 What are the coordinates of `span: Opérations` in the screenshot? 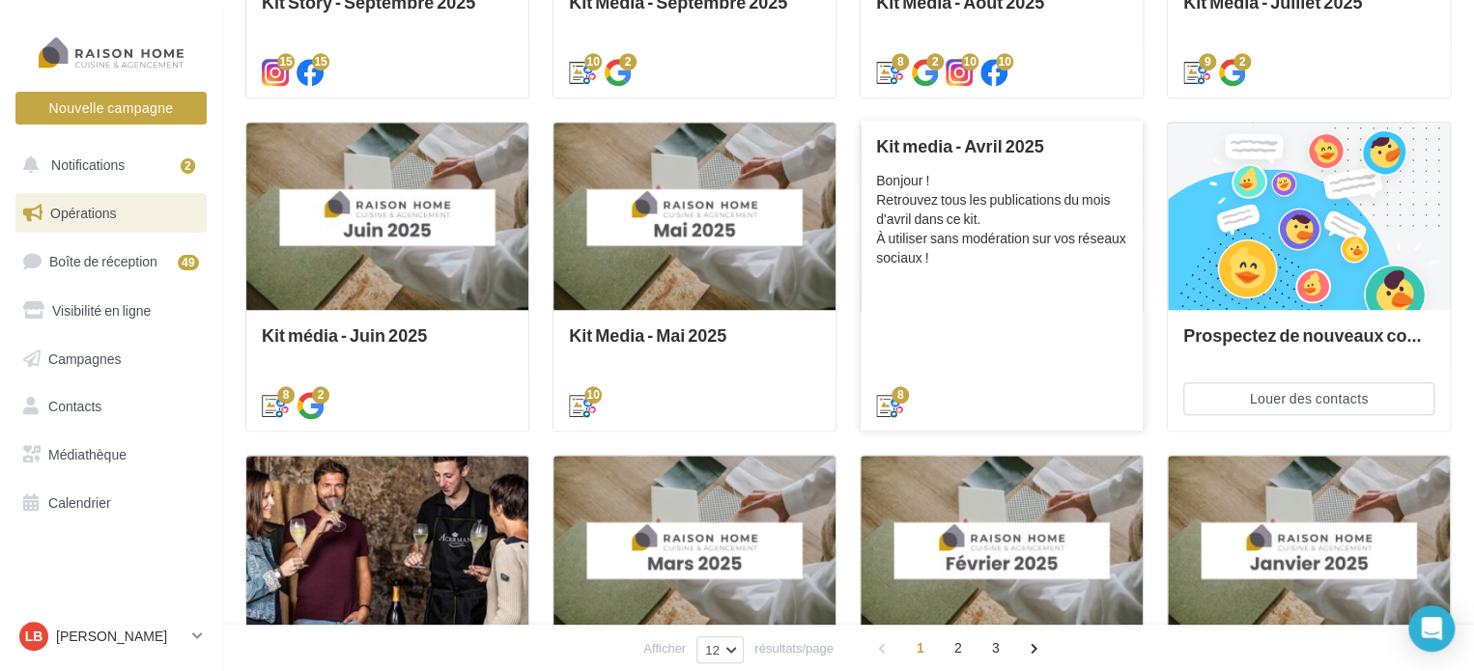 It's located at (83, 213).